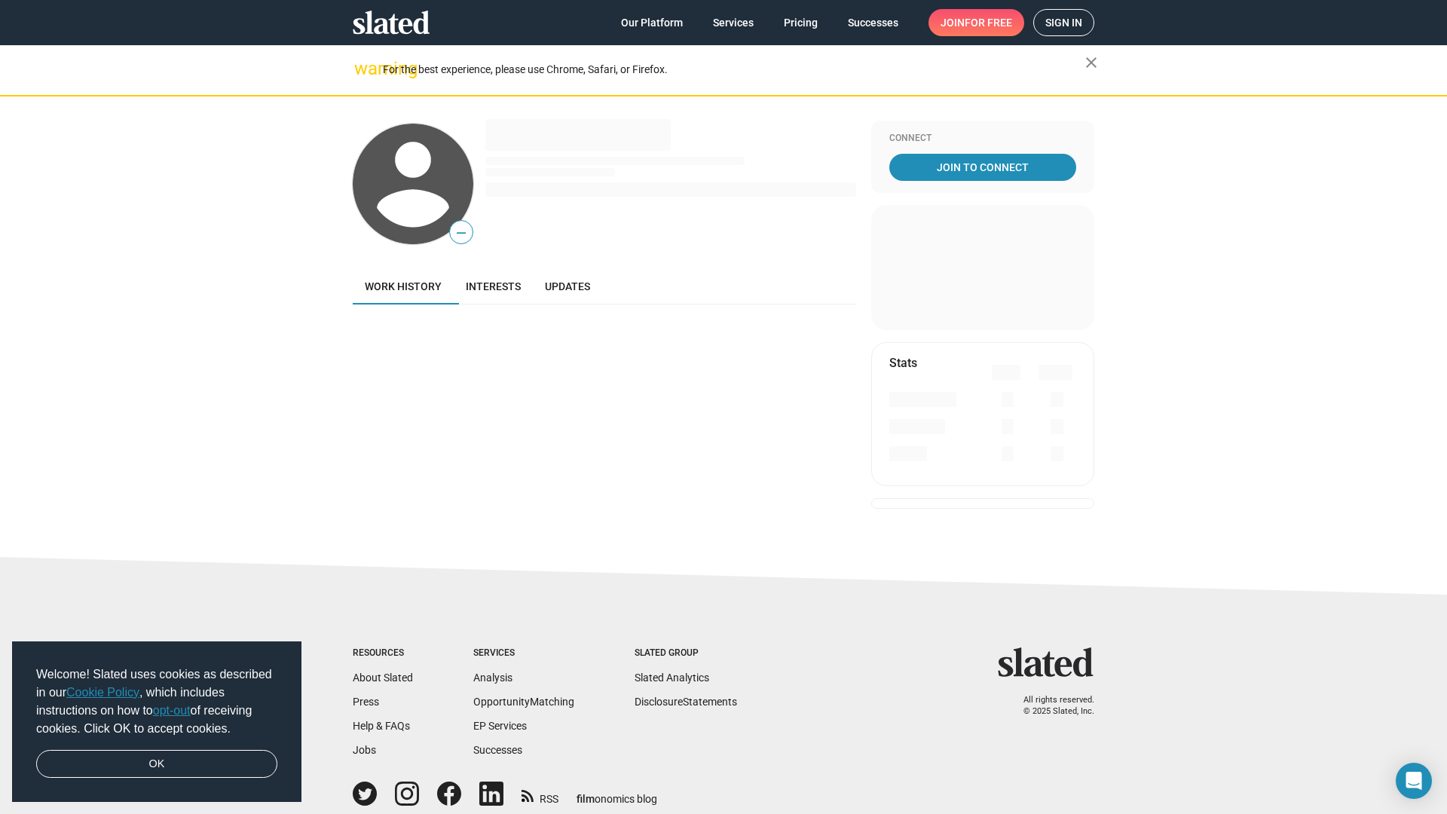  I want to click on a: Joinfor free, so click(976, 23).